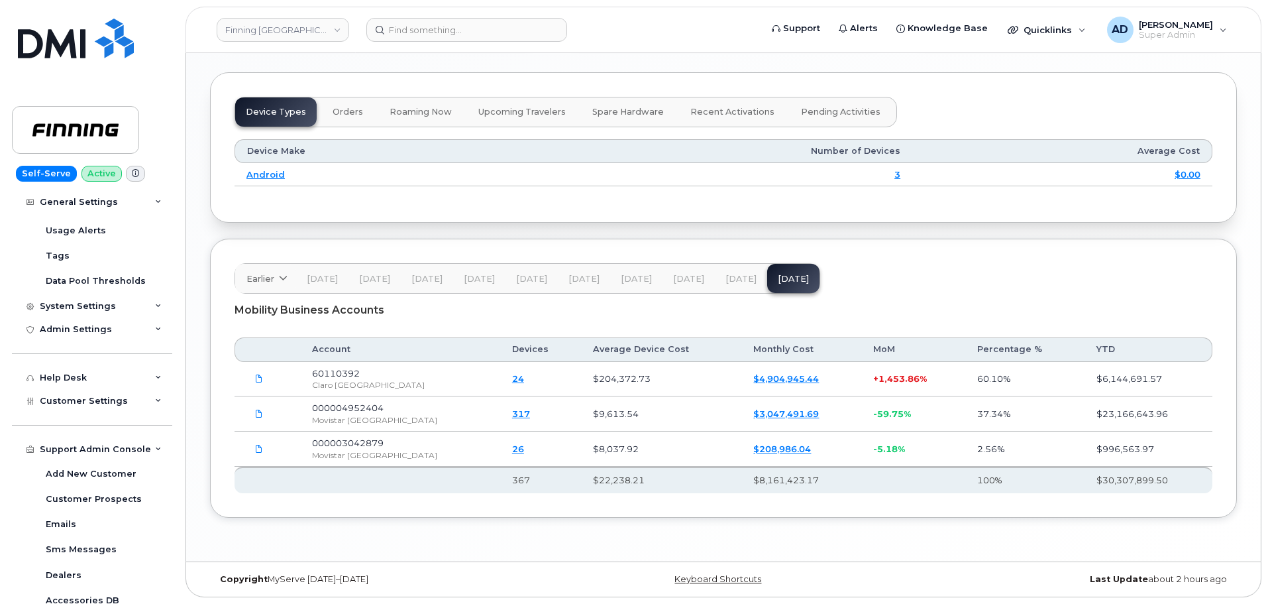  I want to click on a: Earlier, so click(266, 278).